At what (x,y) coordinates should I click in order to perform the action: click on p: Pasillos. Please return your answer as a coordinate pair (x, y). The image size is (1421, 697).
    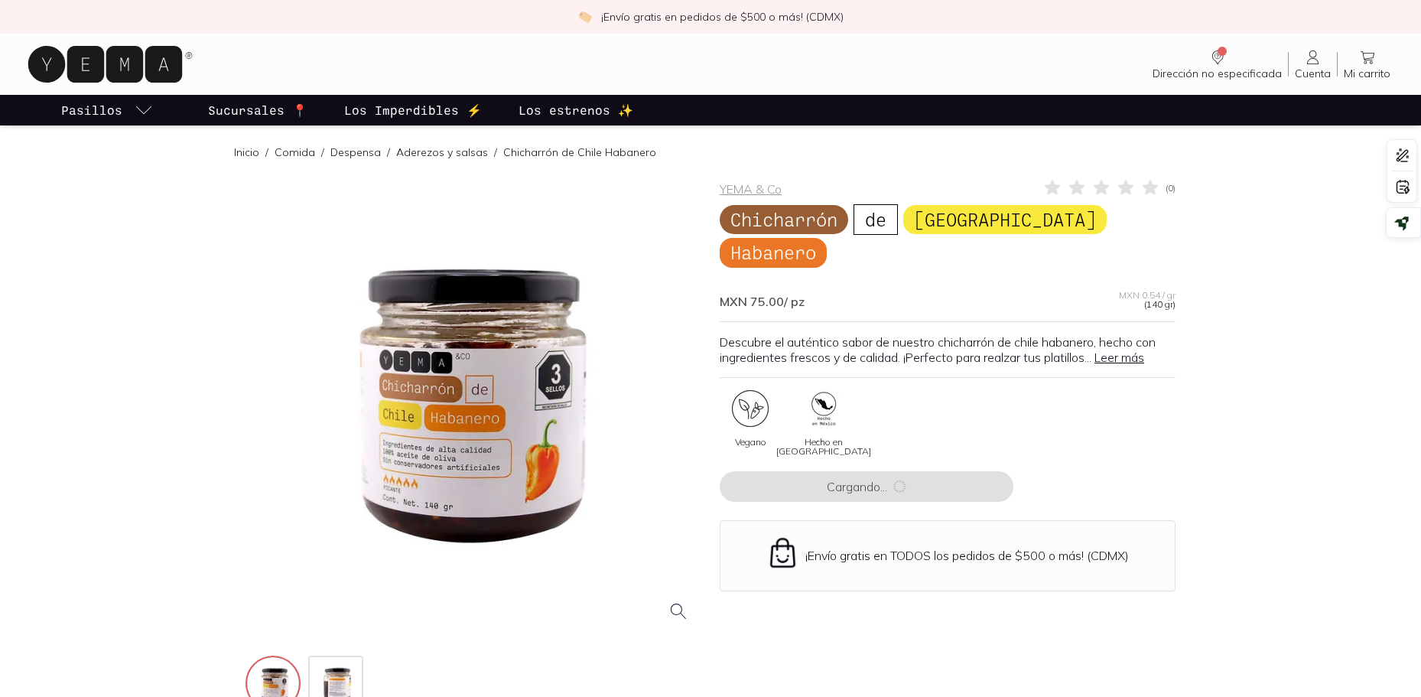
    Looking at the image, I should click on (92, 110).